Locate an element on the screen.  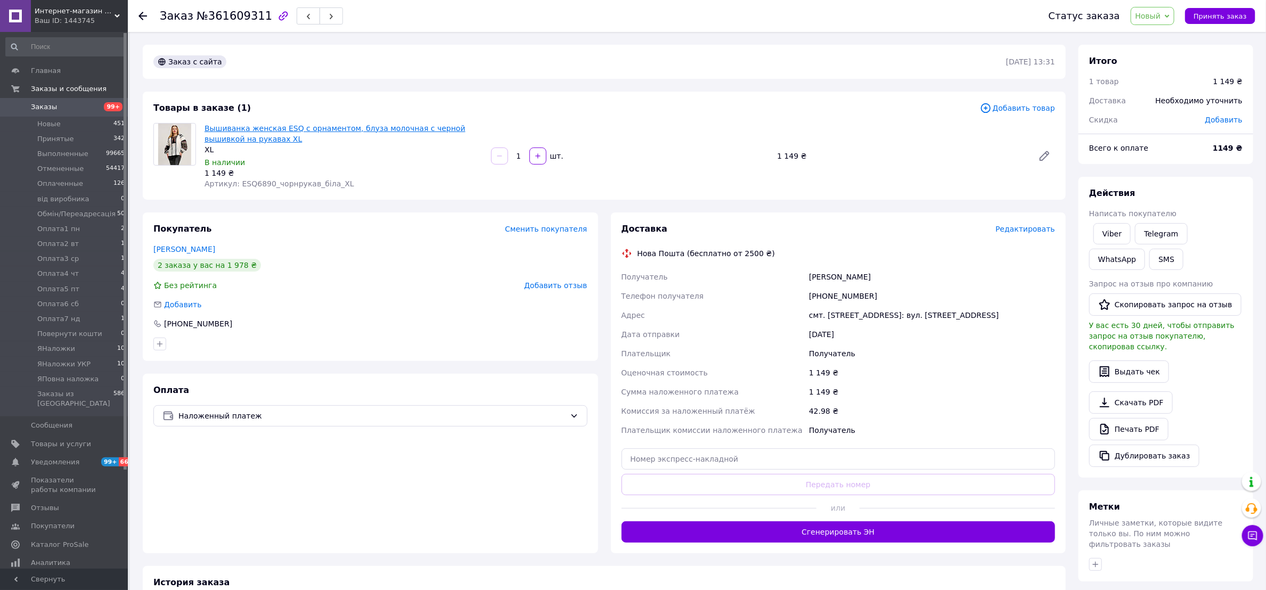
span: Товары в заказе (1) is located at coordinates (202, 108).